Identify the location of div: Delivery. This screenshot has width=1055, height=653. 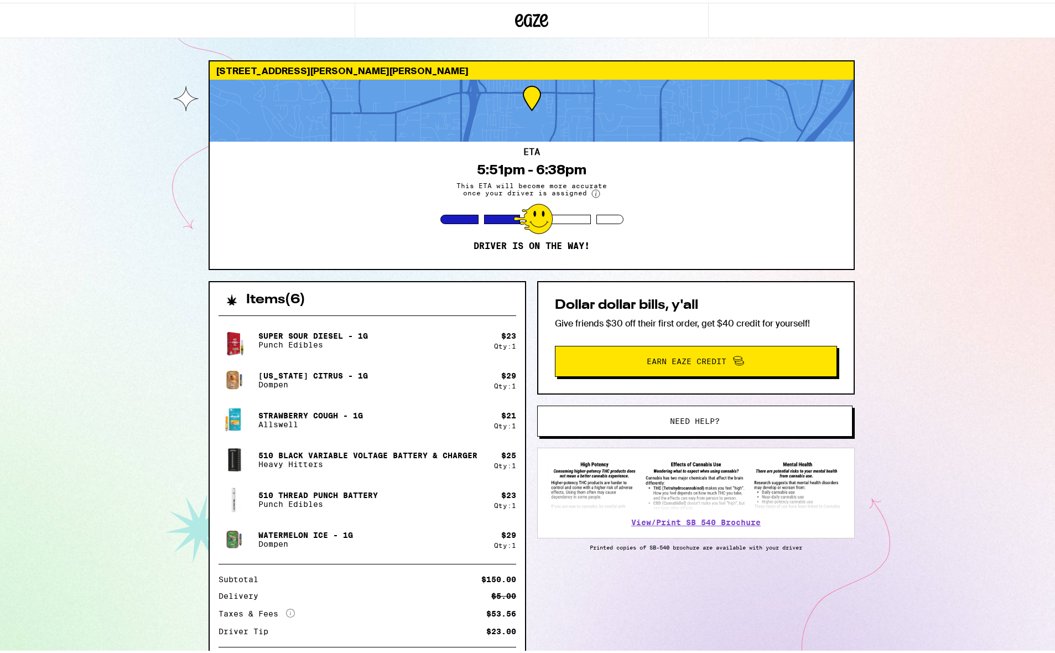
(242, 593).